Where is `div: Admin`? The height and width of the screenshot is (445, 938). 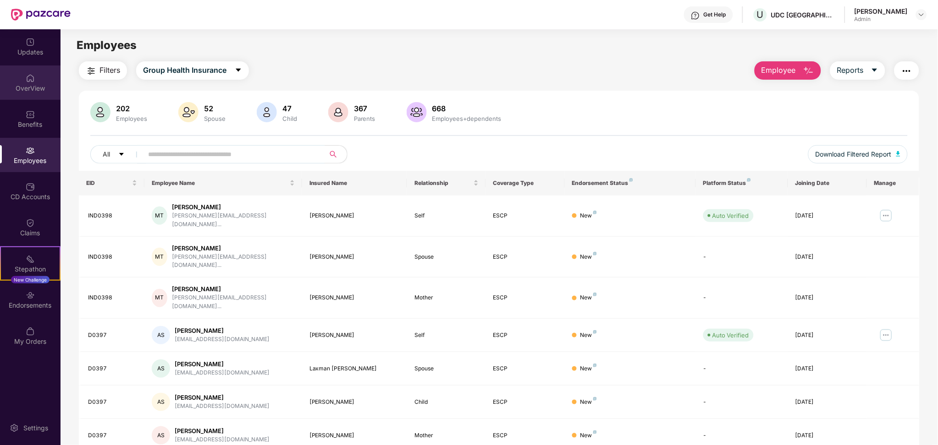 div: Admin is located at coordinates (881, 19).